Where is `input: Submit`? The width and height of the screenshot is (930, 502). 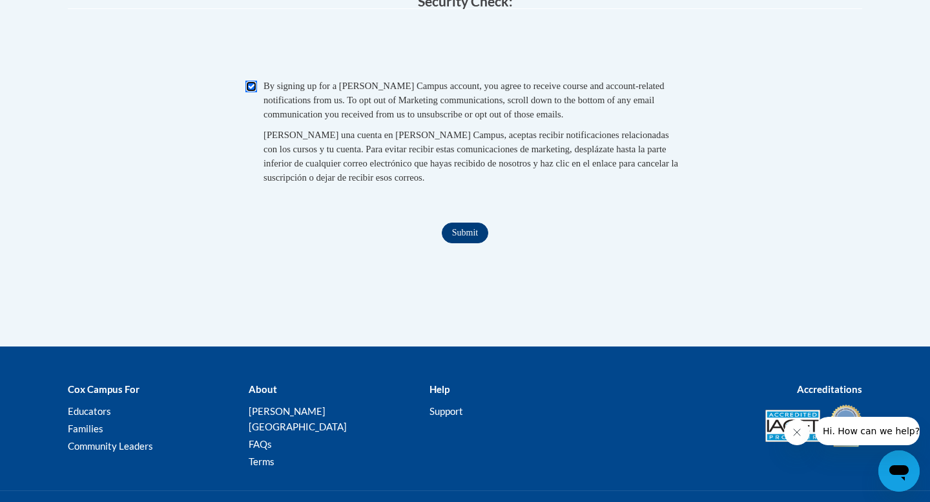 input: Submit is located at coordinates (465, 233).